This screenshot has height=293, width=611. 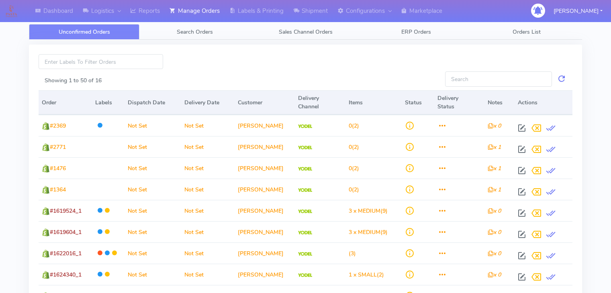 I want to click on input: Enter Labels To Filter Orders, so click(x=101, y=62).